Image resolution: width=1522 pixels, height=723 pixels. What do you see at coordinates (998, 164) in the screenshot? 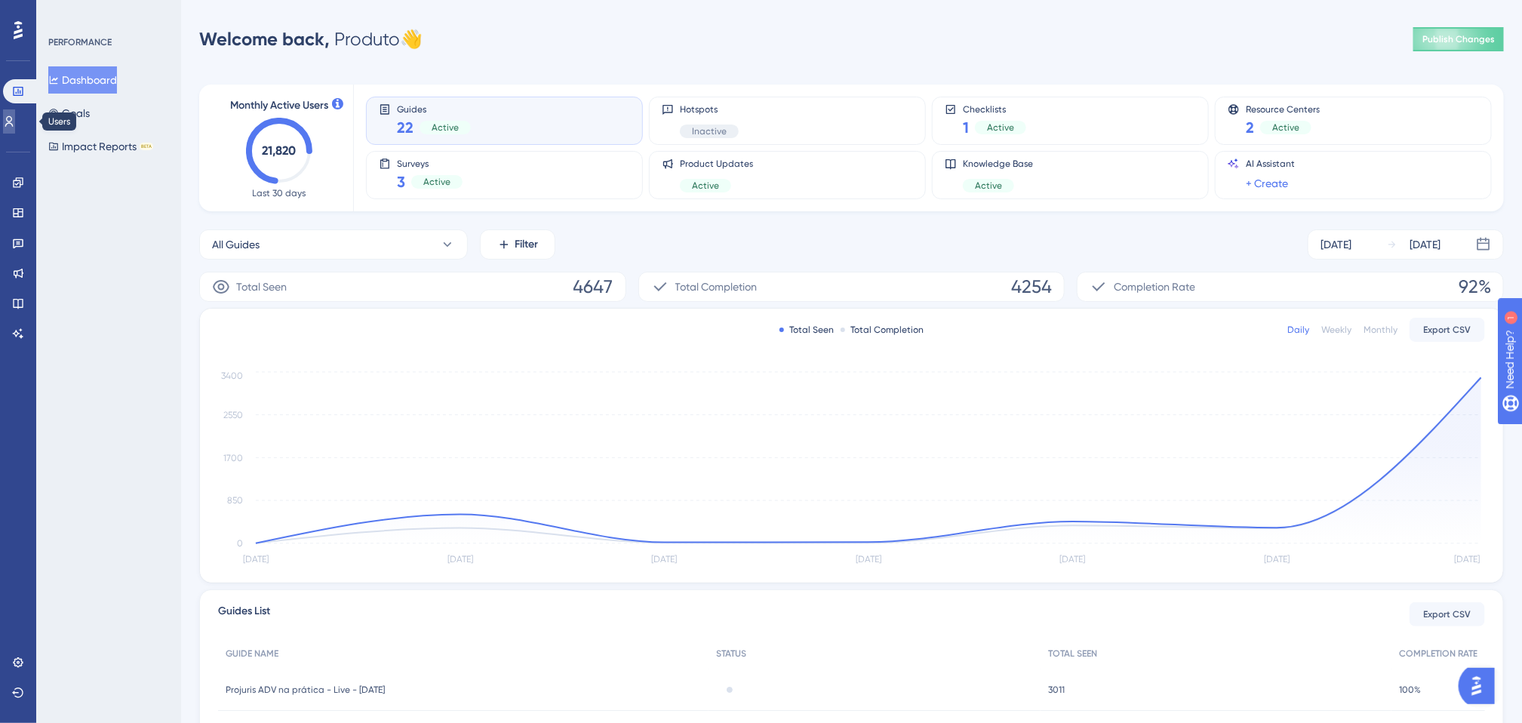
I see `span: Knowledge Base` at bounding box center [998, 164].